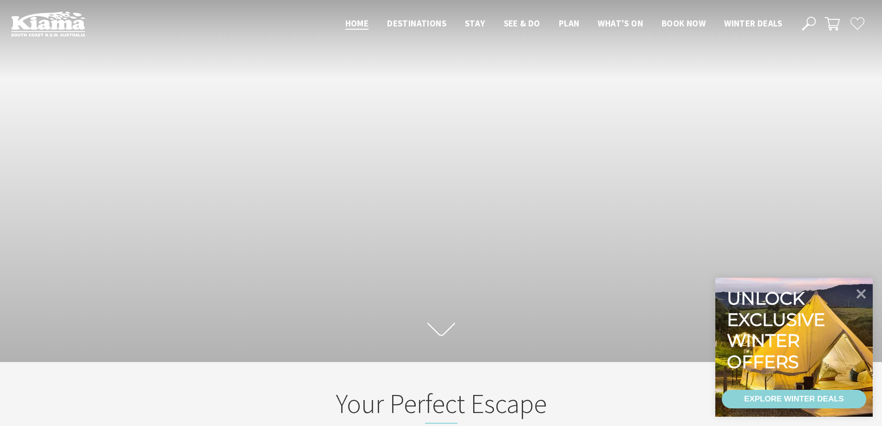 The width and height of the screenshot is (882, 426). I want to click on nav: Main Menu, so click(564, 24).